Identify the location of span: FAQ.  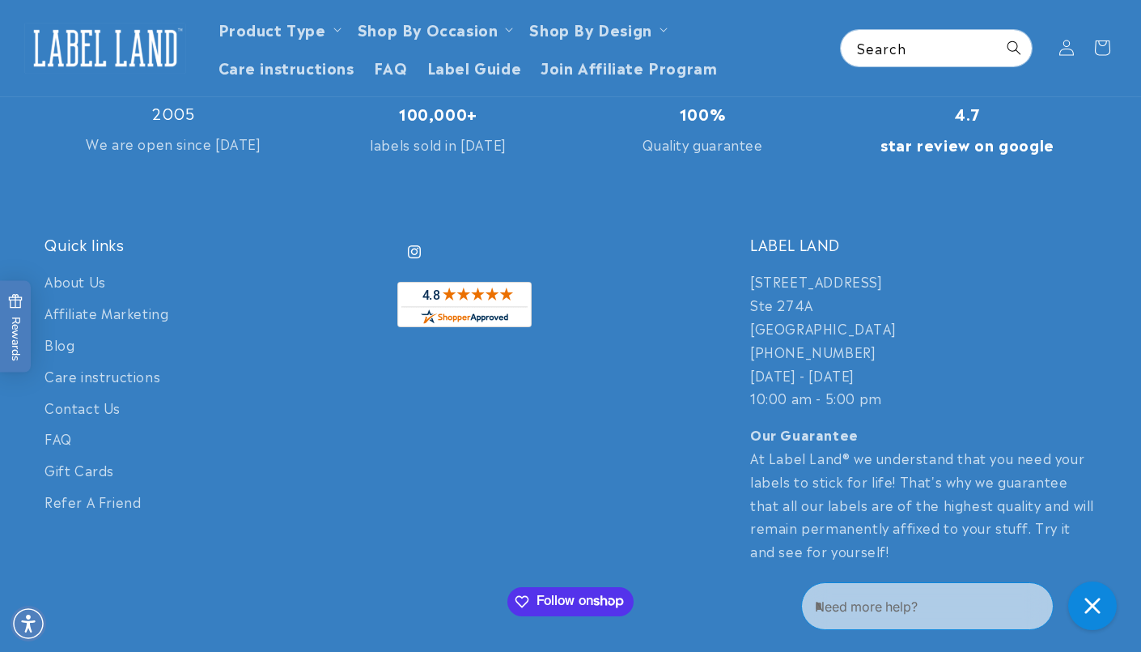
(391, 66).